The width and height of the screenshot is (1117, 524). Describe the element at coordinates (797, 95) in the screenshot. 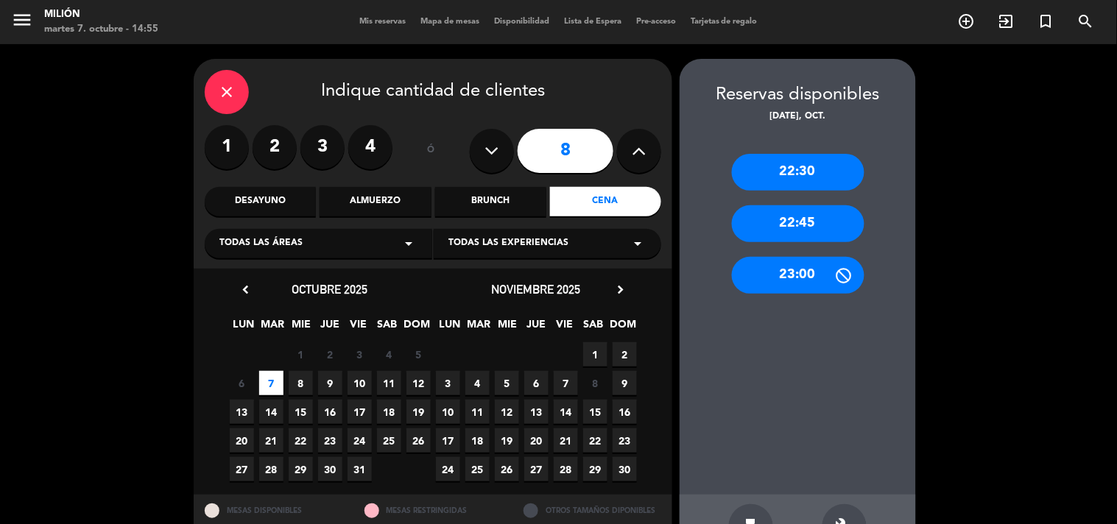

I see `div: Reservas disponibles` at that location.